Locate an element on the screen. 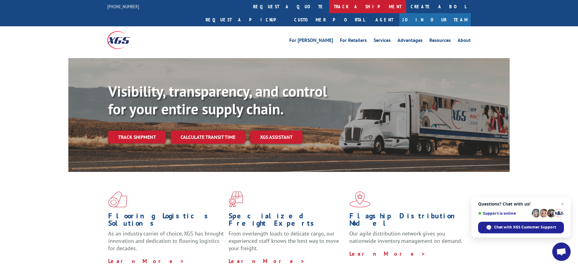 This screenshot has width=578, height=267. h1: Flooring Logistics Solutions is located at coordinates (166, 221).